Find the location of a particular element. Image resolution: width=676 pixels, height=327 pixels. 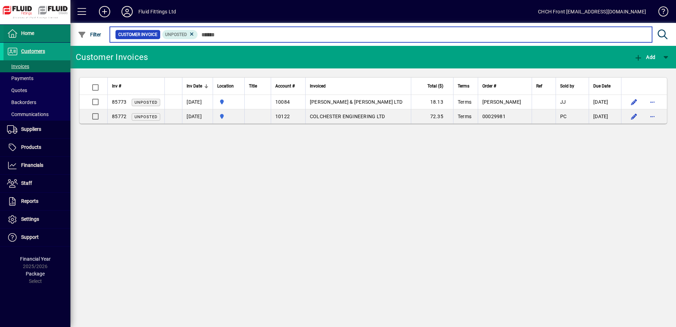

span: Ref is located at coordinates (539, 86).